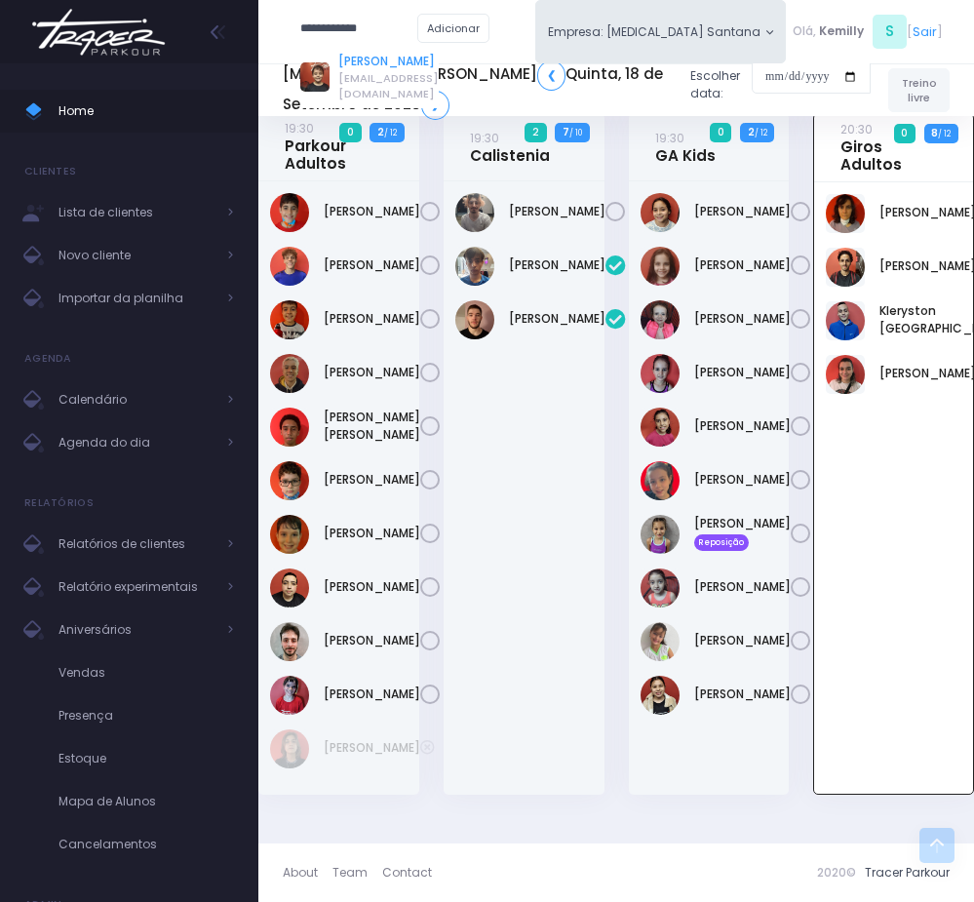  Describe the element at coordinates (48, 359) in the screenshot. I see `h4: Agenda` at that location.